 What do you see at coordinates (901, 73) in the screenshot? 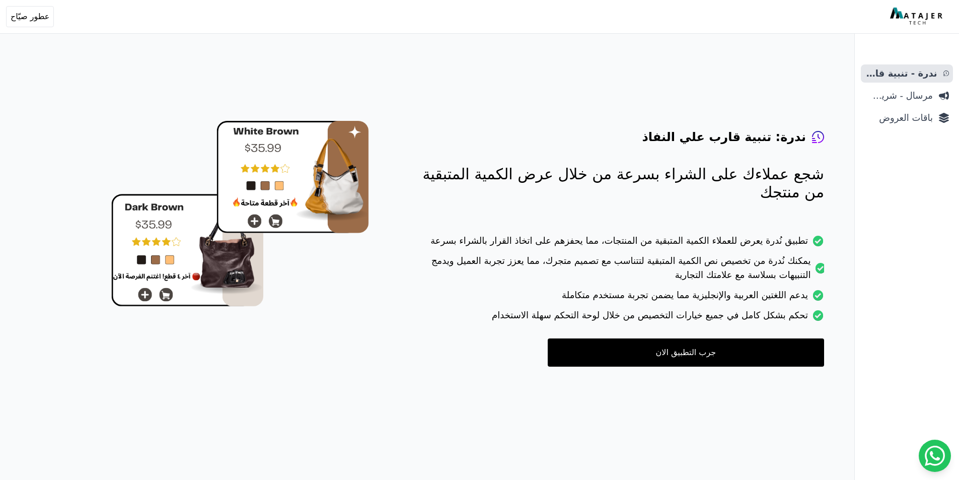
I see `span: ندرة - تنبية قارب علي النفاذ` at bounding box center [901, 73].